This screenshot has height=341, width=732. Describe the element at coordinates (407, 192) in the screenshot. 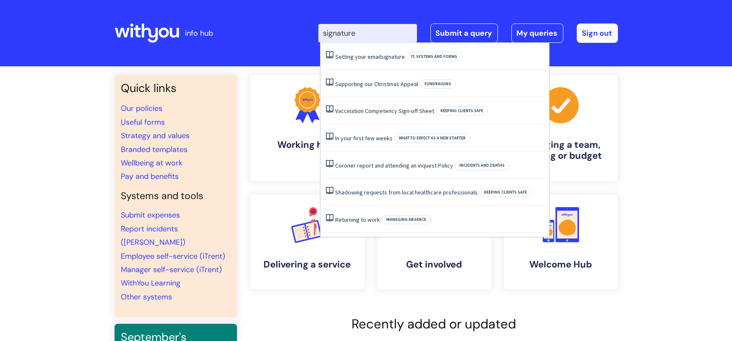

I see `a: Shadowing requests from local healthcare professionals` at that location.